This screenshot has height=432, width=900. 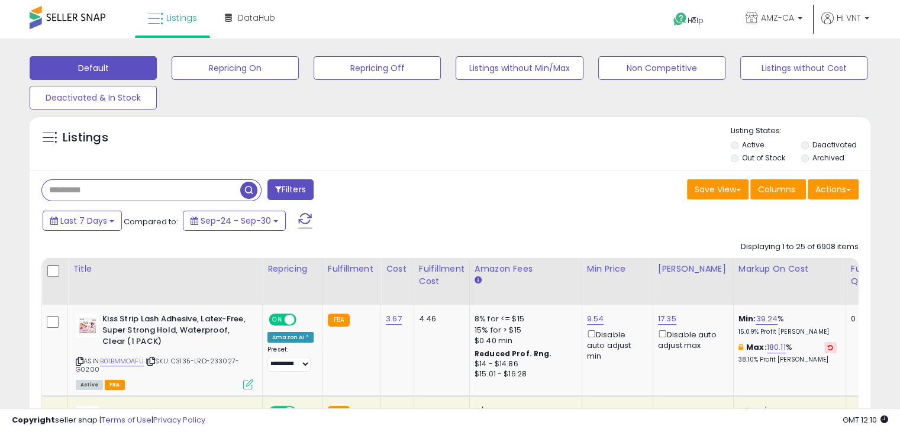 What do you see at coordinates (442, 275) in the screenshot?
I see `div: Fulfillment Cost` at bounding box center [442, 275].